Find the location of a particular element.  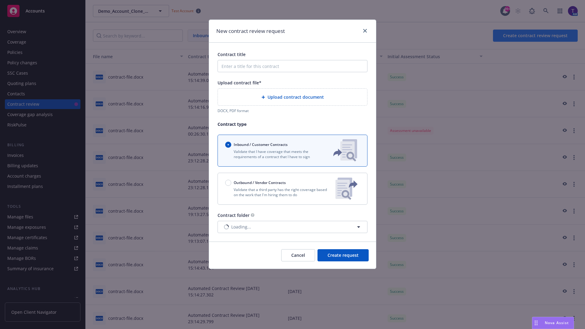

button: Inbound / Customer ContractsValidate that I have coverage that meets the requirements of a contra... is located at coordinates (293, 151).